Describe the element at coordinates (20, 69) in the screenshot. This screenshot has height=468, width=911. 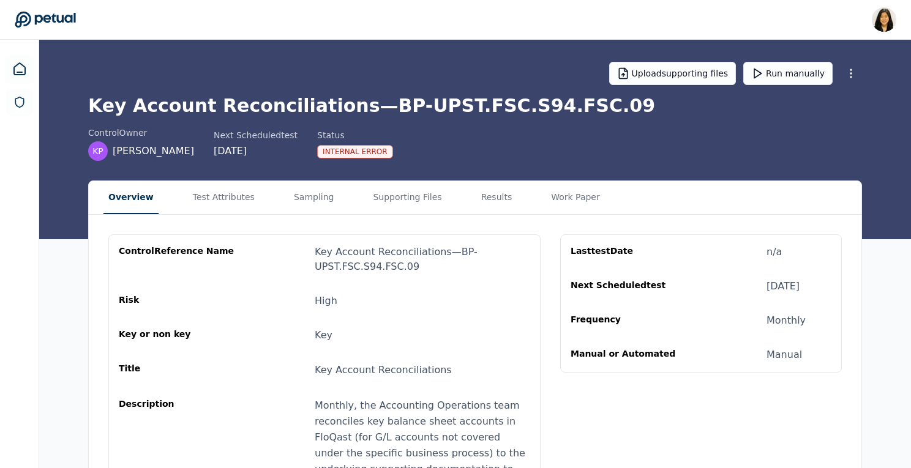
I see `a: Dashboard` at that location.